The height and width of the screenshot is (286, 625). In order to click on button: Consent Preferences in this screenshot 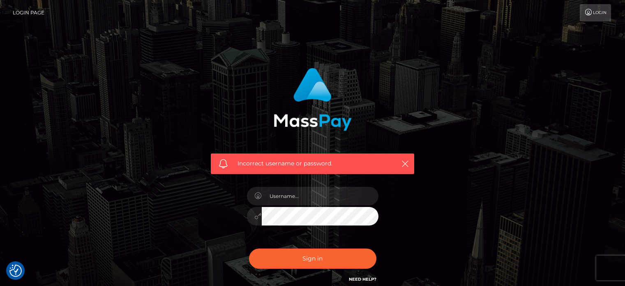, I will do `click(16, 271)`.